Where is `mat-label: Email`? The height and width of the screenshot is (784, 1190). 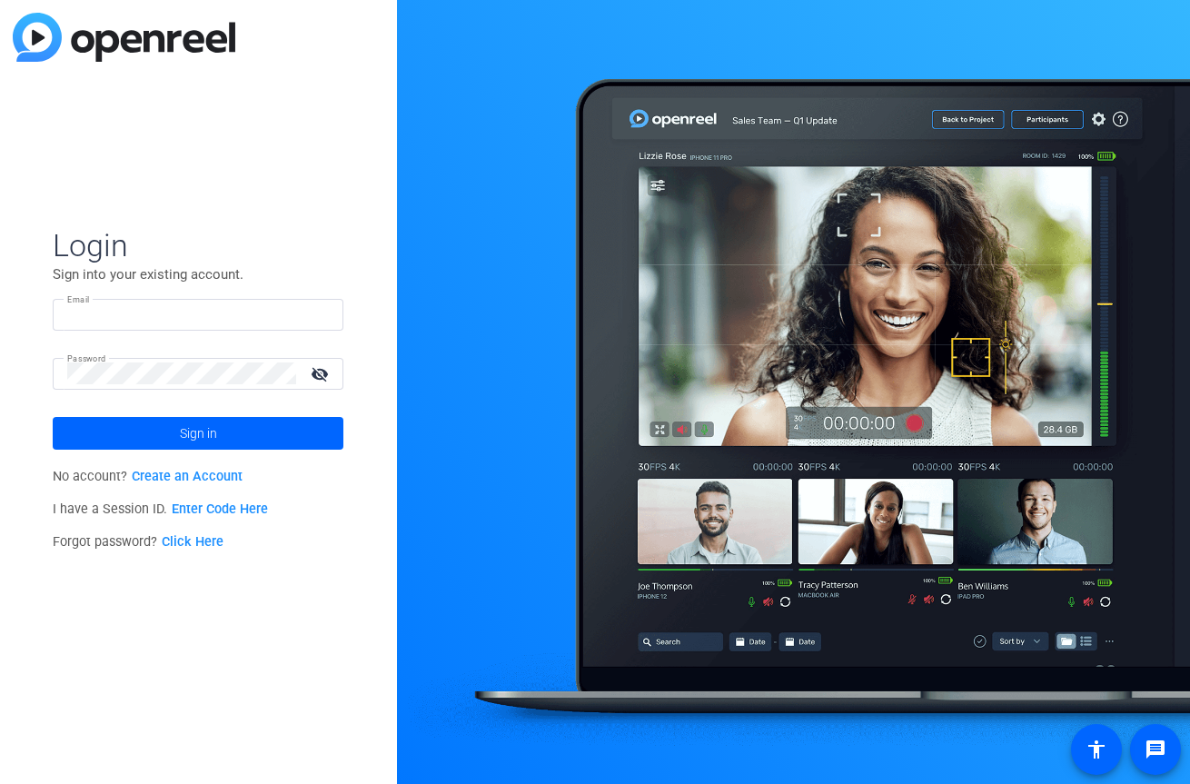
mat-label: Email is located at coordinates (78, 299).